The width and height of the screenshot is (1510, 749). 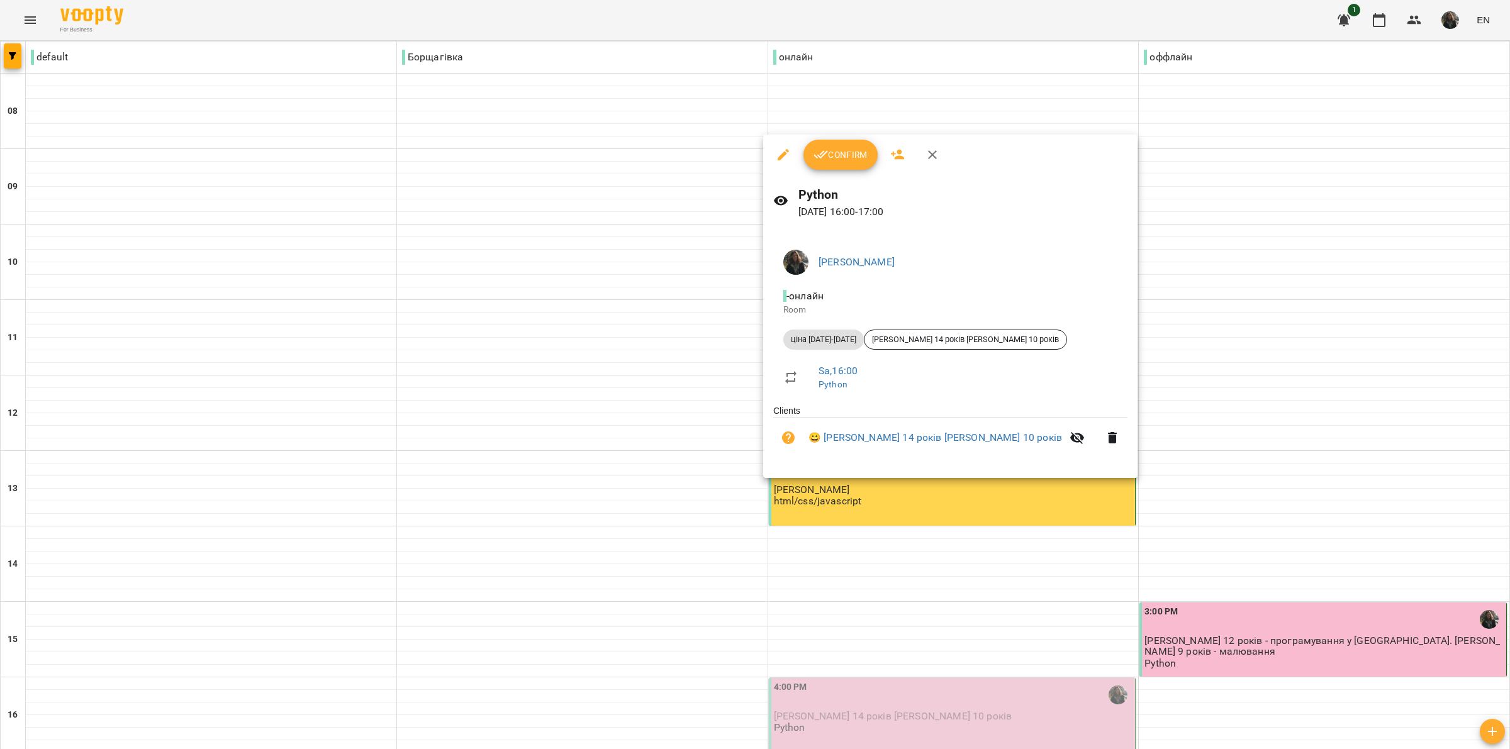 I want to click on h6: Python, so click(x=963, y=194).